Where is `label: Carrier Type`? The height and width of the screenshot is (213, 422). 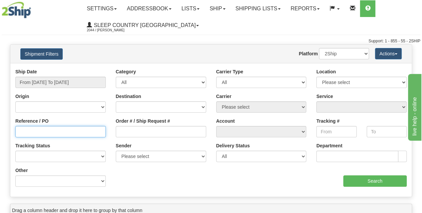 label: Carrier Type is located at coordinates (230, 72).